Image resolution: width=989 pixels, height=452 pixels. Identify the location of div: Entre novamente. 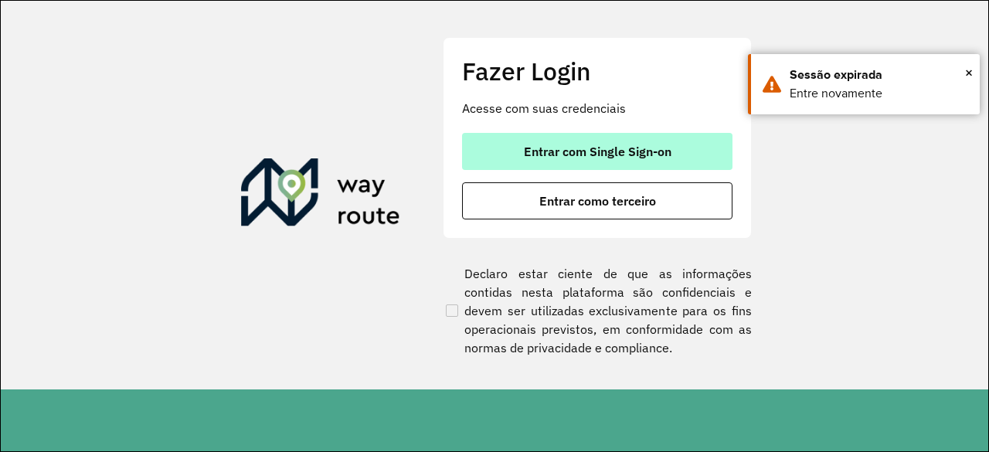
(879, 94).